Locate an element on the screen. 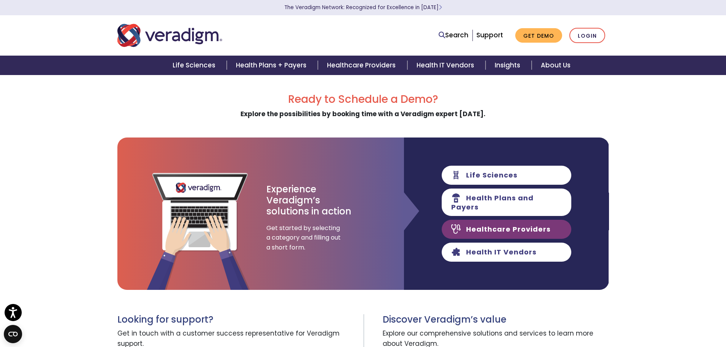 The width and height of the screenshot is (726, 347). h3: Looking for support? is located at coordinates (237, 320).